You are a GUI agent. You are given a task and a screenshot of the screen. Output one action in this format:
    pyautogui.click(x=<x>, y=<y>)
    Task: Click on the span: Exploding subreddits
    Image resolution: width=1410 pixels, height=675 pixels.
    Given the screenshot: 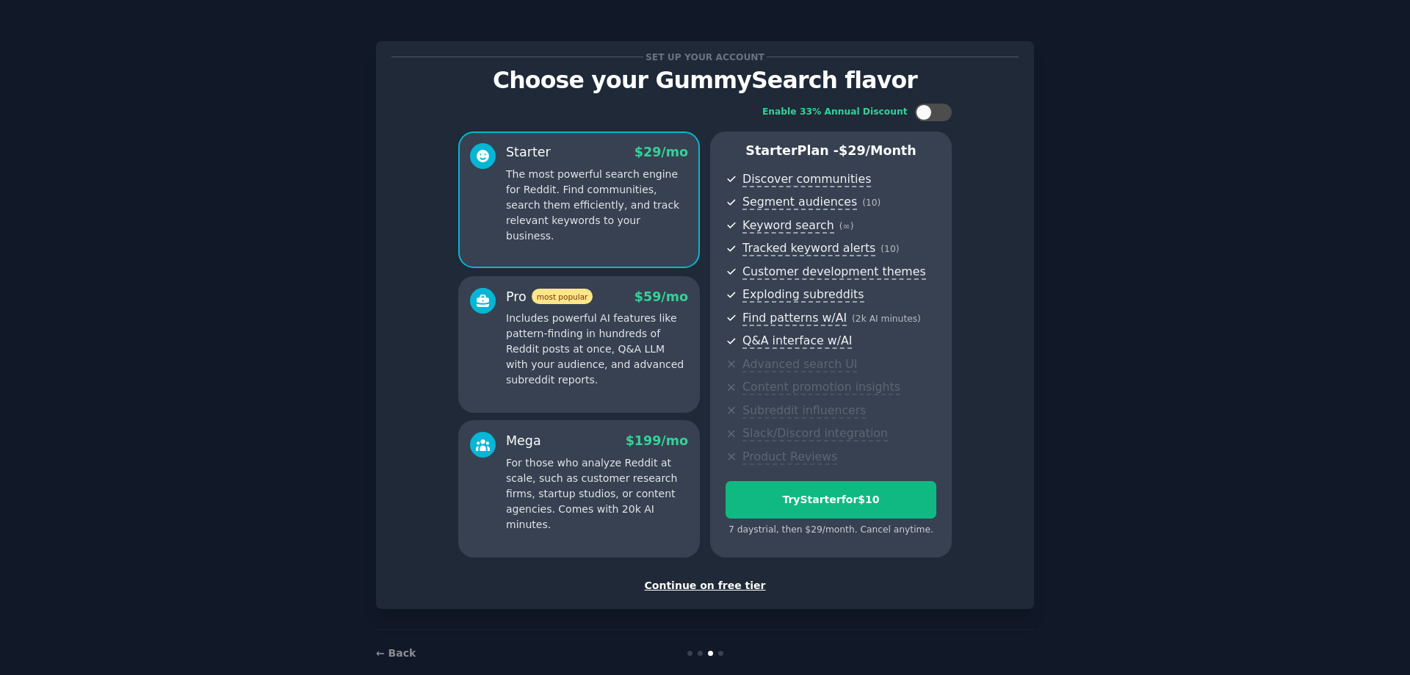 What is the action you would take?
    pyautogui.click(x=803, y=295)
    